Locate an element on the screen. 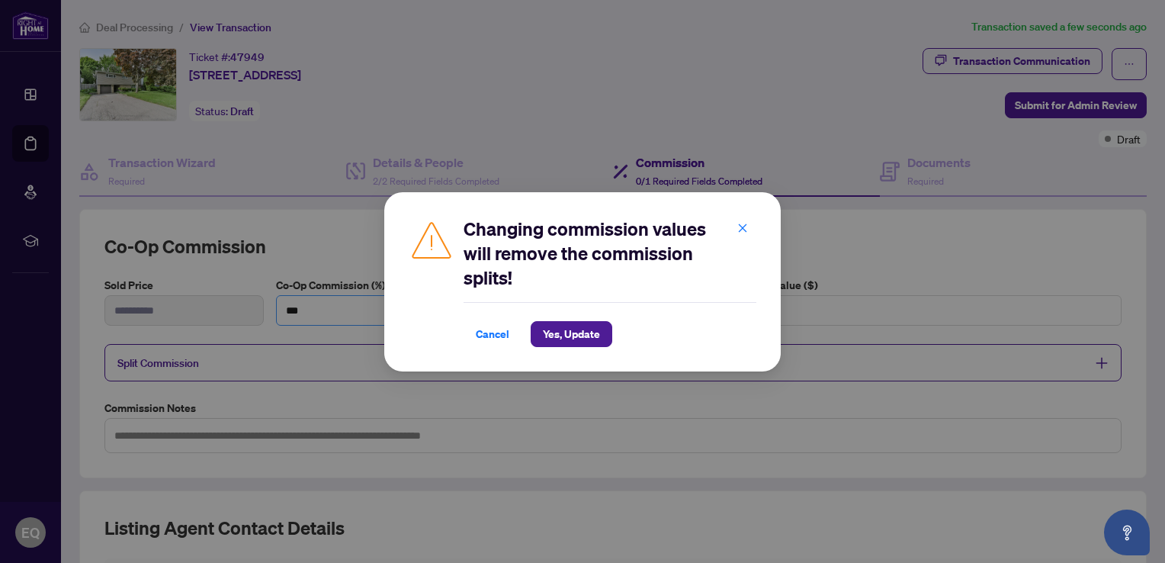  span: close is located at coordinates (743, 227).